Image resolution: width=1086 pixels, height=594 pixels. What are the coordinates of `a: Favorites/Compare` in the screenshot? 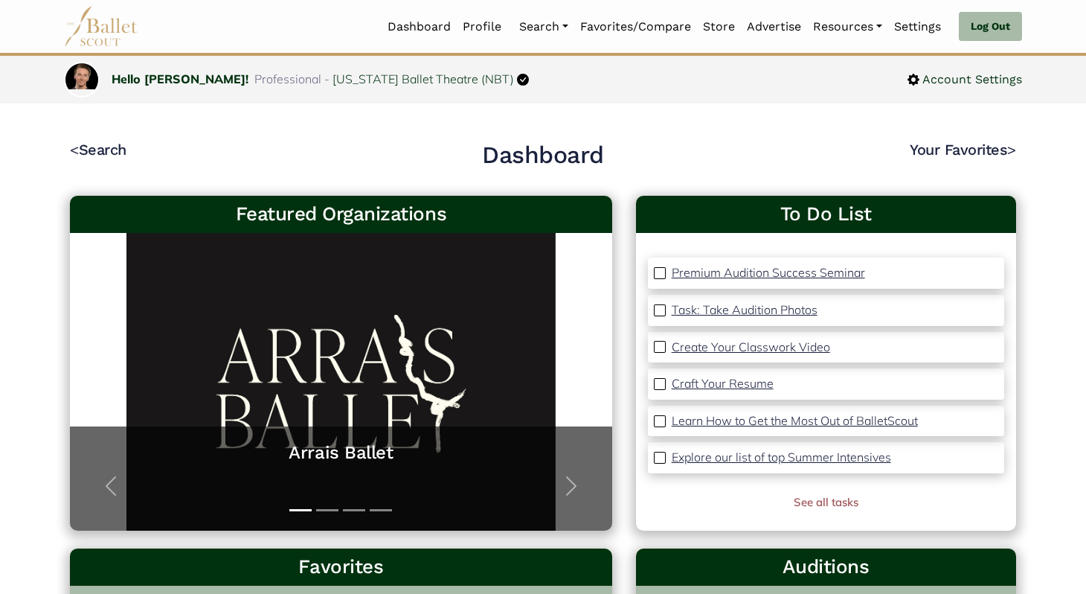 It's located at (635, 27).